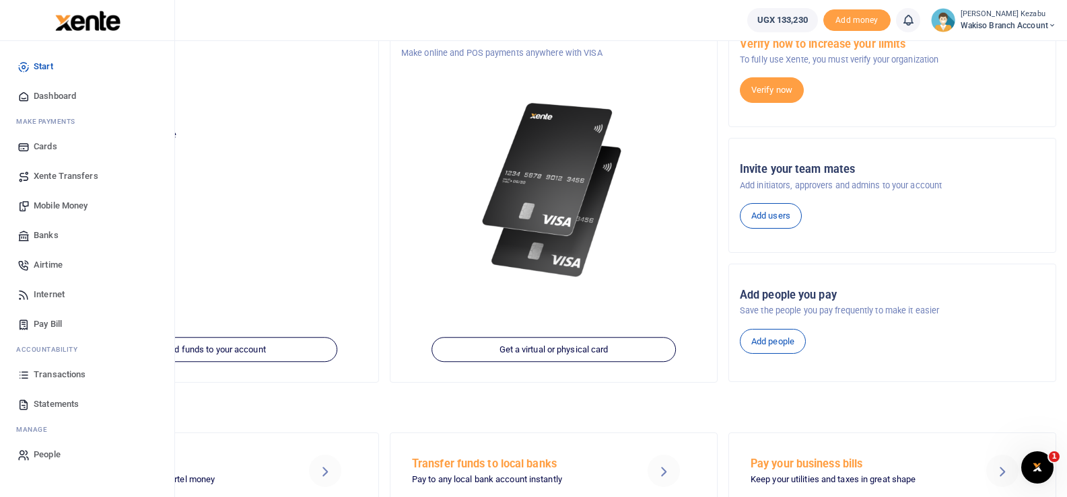  I want to click on span: Xente Transfers, so click(66, 176).